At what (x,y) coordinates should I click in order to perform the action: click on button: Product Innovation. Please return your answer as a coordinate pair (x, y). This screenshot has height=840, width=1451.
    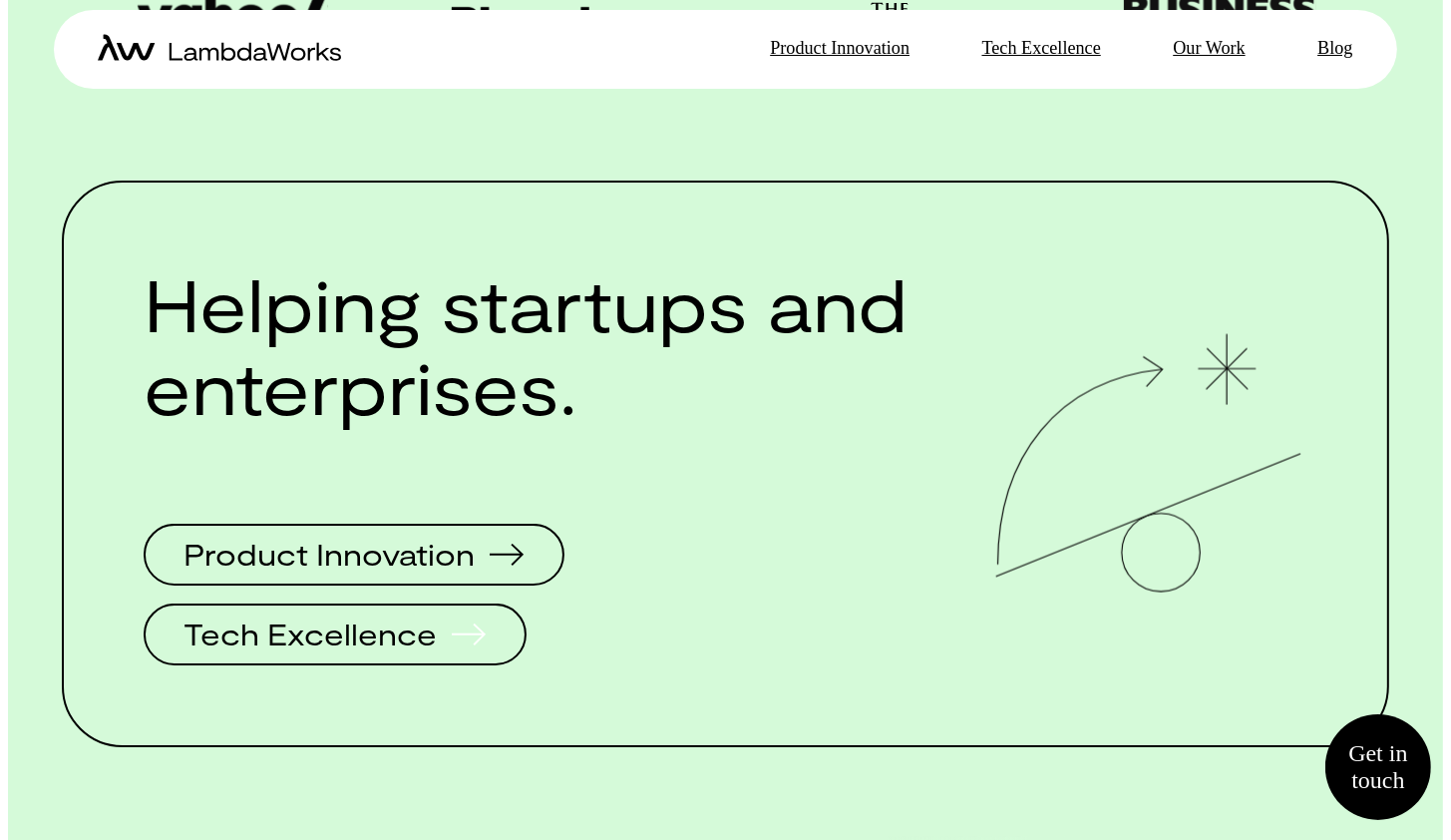
    Looking at the image, I should click on (354, 554).